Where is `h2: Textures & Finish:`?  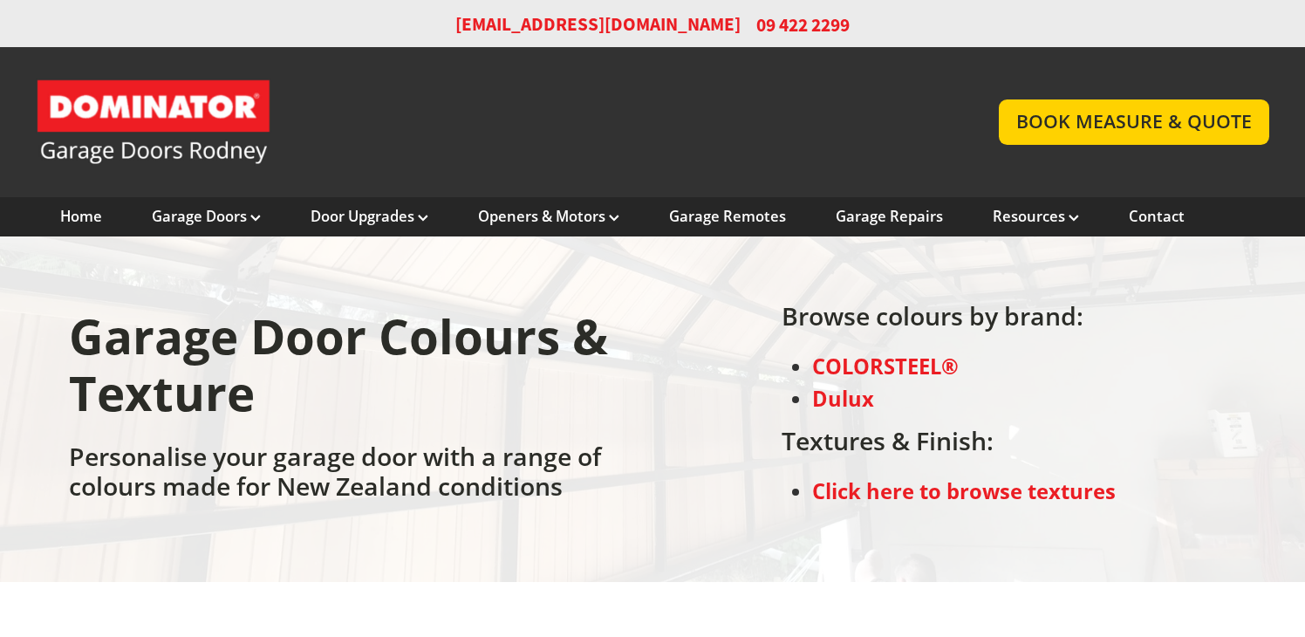
h2: Textures & Finish: is located at coordinates (949, 446).